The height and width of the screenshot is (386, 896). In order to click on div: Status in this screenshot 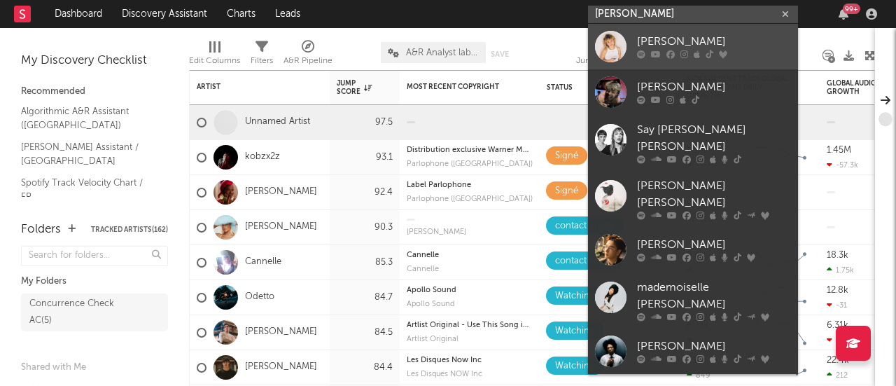, I will do `click(592, 87)`.